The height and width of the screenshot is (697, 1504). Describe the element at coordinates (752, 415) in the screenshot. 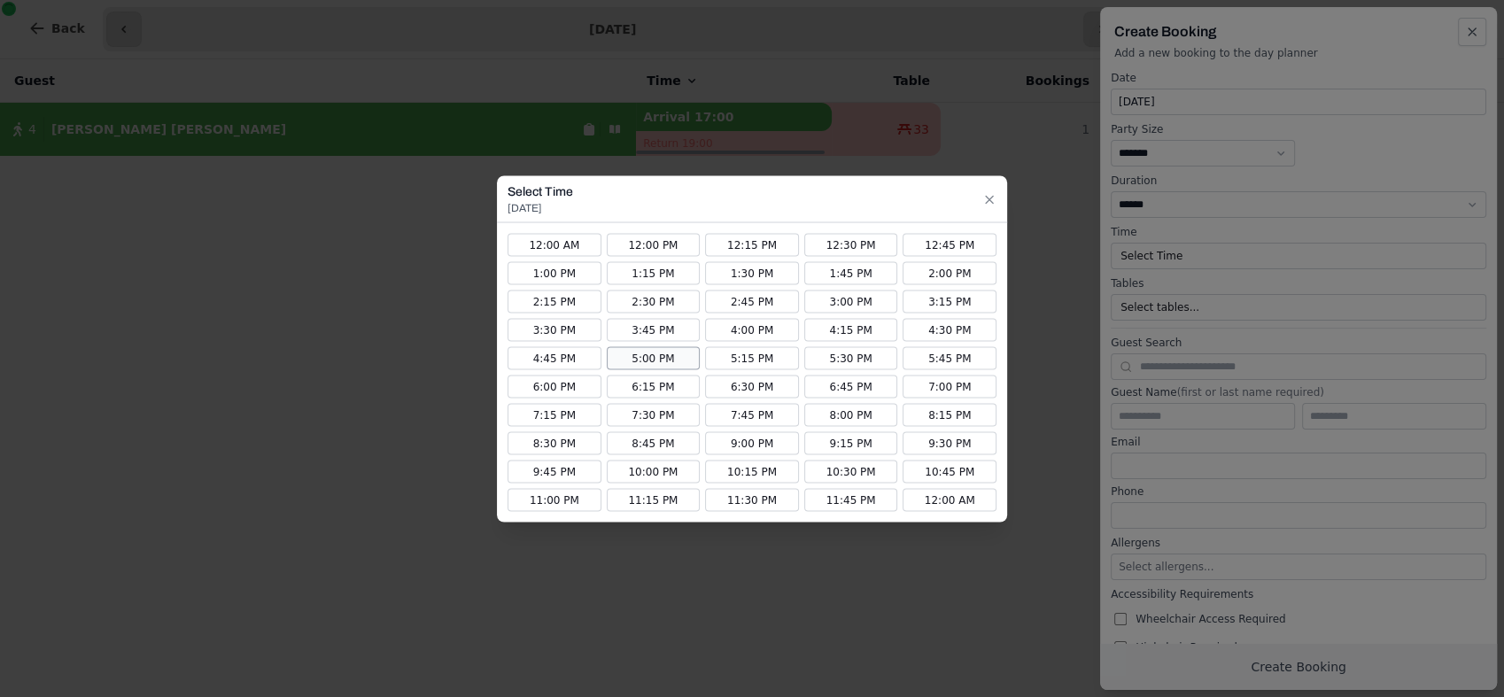

I see `button: 7:45 PM` at that location.